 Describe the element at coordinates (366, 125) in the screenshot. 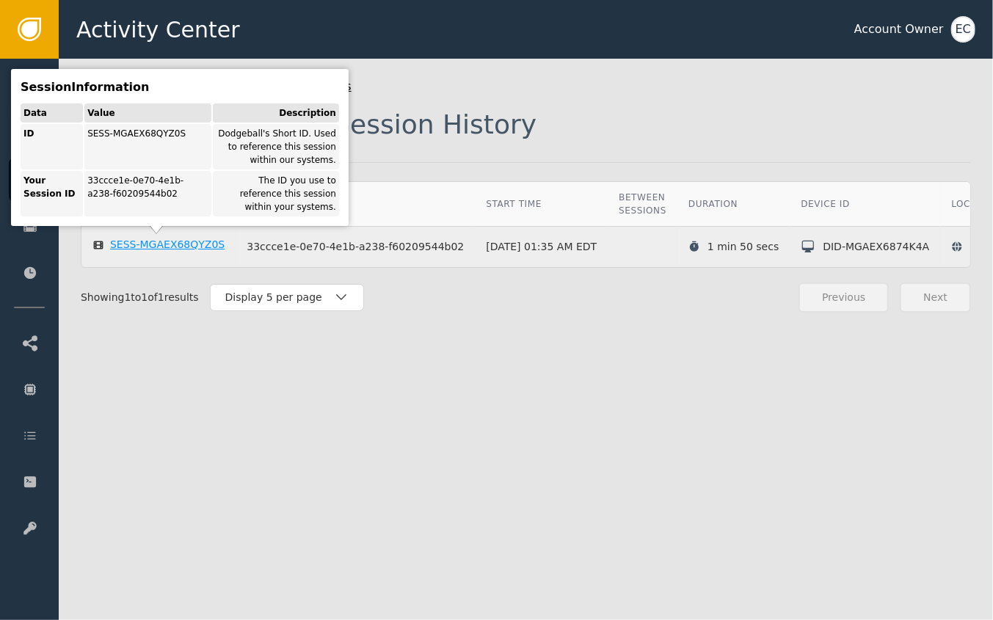

I see `div: Customer Session History` at that location.